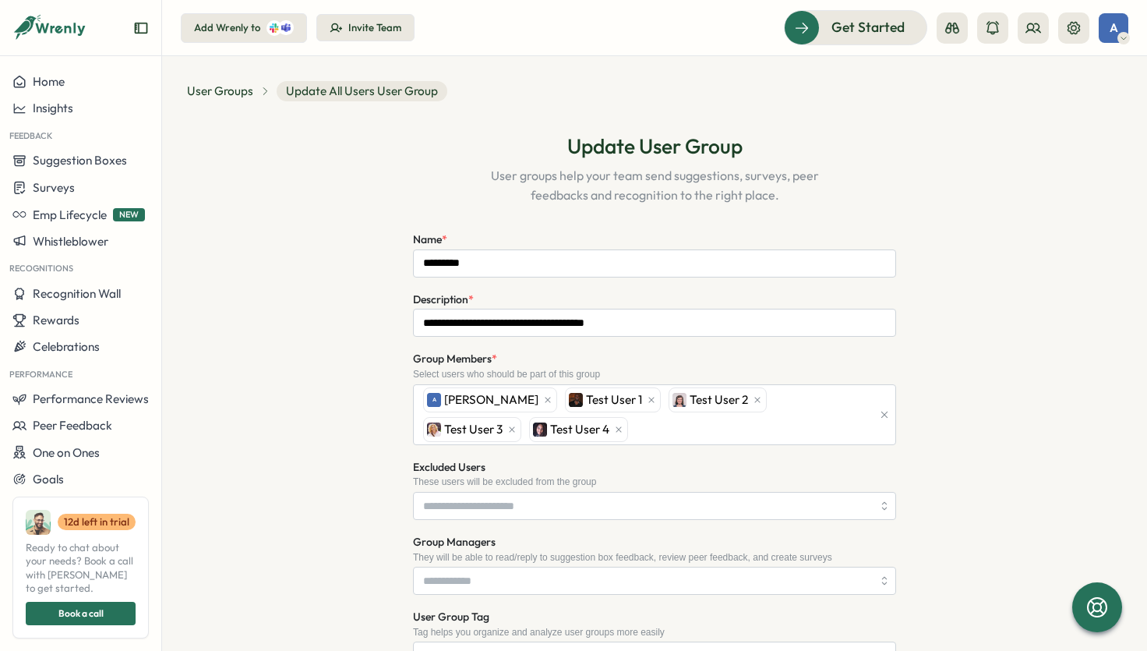  What do you see at coordinates (244, 28) in the screenshot?
I see `button: Add Wrenly to` at bounding box center [244, 28].